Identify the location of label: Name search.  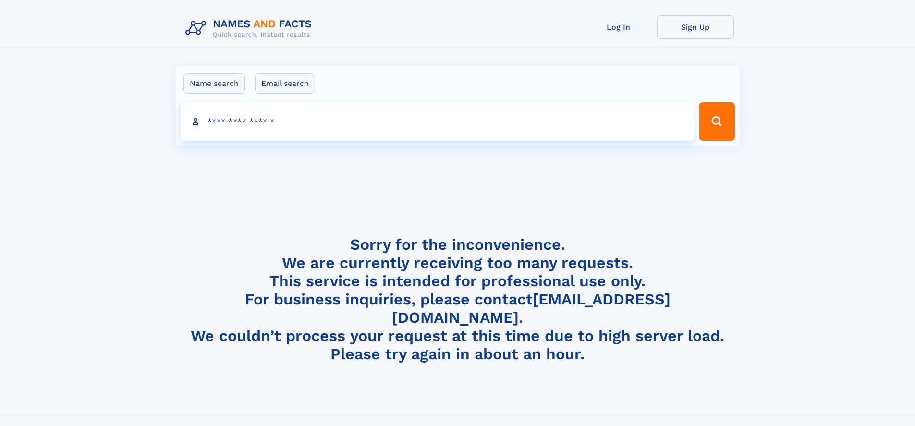
(214, 84).